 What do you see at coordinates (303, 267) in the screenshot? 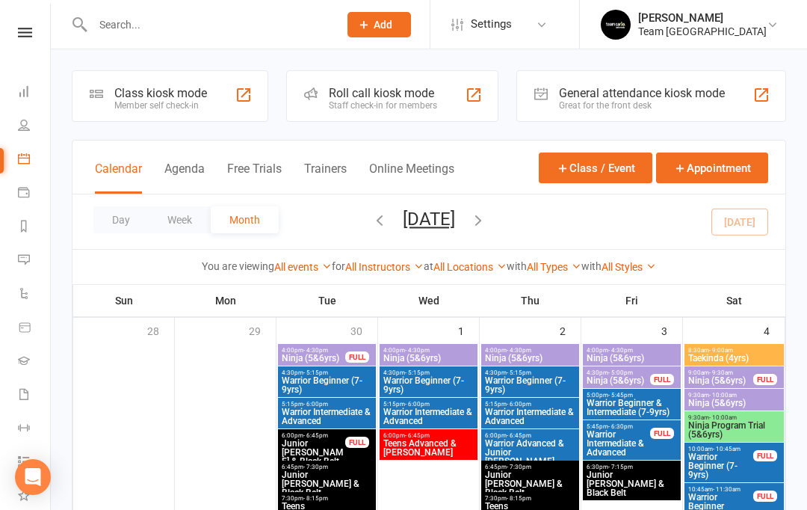
I see `a: All events` at bounding box center [303, 267].